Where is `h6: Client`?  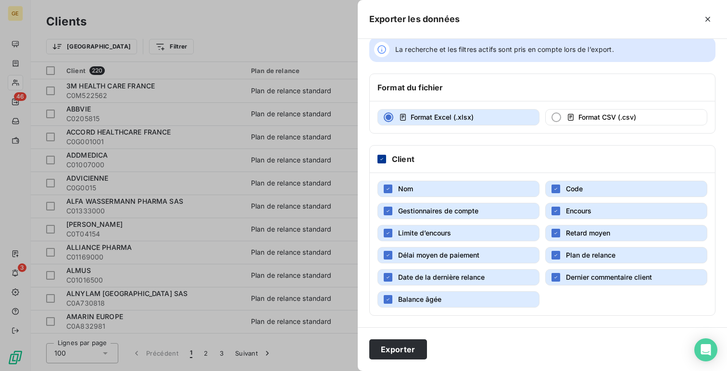
h6: Client is located at coordinates (403, 159).